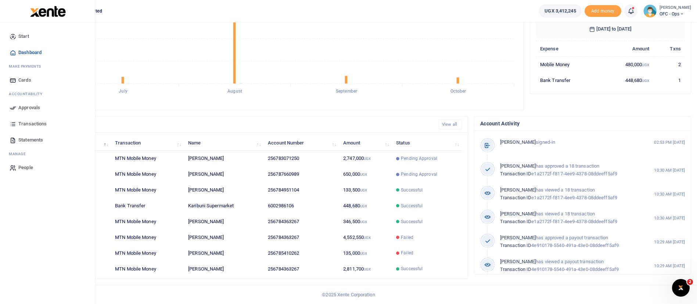 The width and height of the screenshot is (697, 304). What do you see at coordinates (47, 140) in the screenshot?
I see `a: Statements` at bounding box center [47, 140].